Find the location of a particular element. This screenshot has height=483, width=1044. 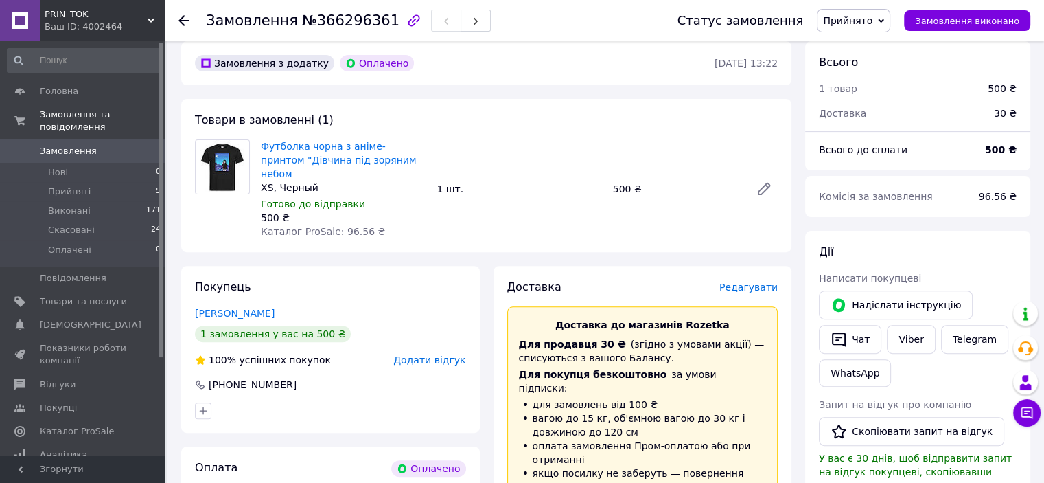

span: Редагувати is located at coordinates (748, 287).